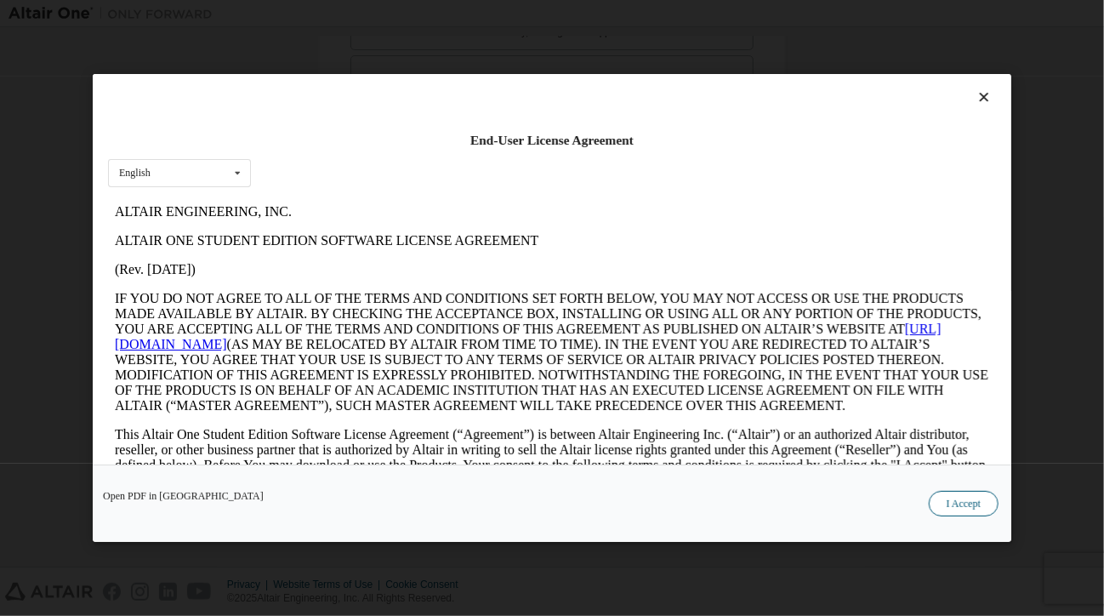 The image size is (1104, 616). I want to click on p: IF YOU DO NOT AGREE TO ALL OF THE TERMS AND CONDITIONS SET FORTH BELOW, YOU MAY NOT ACCESS OR USE..., so click(444, 155).